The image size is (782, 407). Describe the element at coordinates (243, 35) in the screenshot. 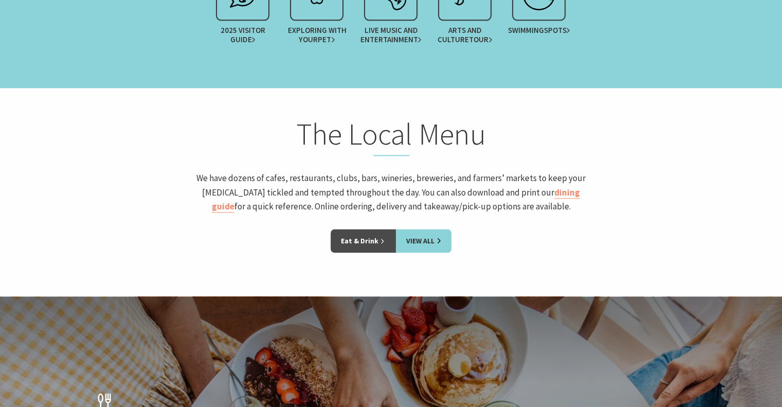

I see `span: 2025 Visitor` at that location.